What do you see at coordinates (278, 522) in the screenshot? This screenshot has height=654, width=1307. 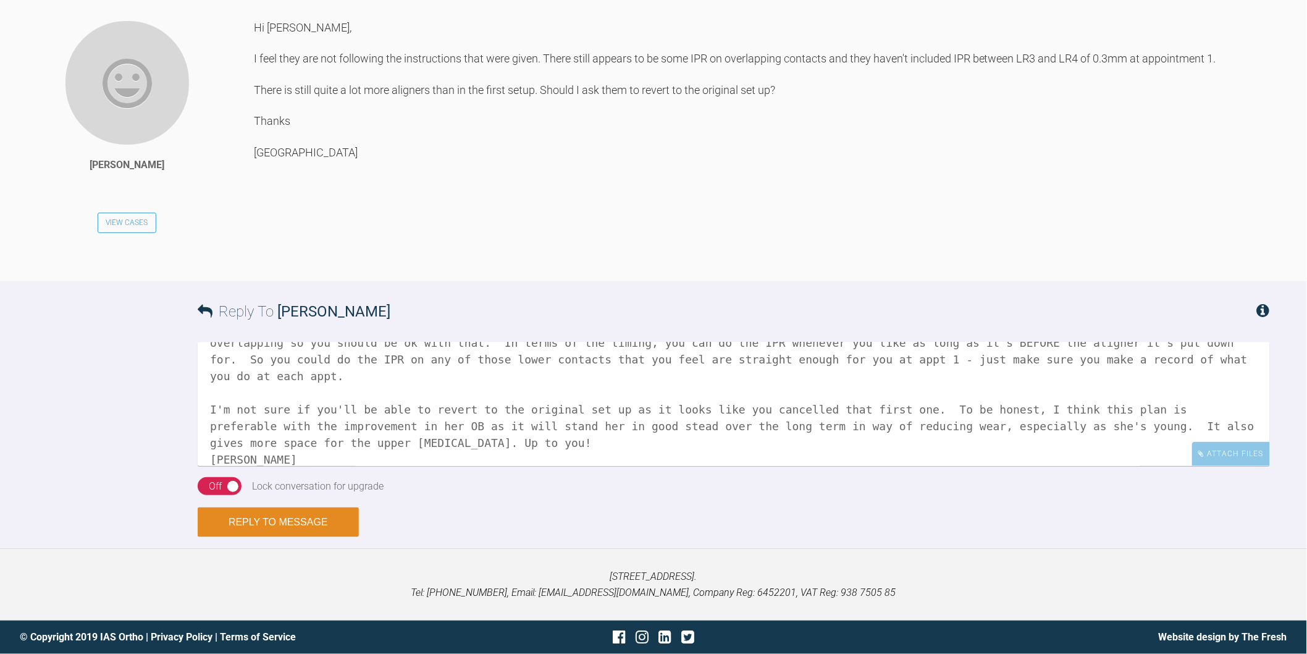 I see `button: Reply to Message` at bounding box center [278, 522].